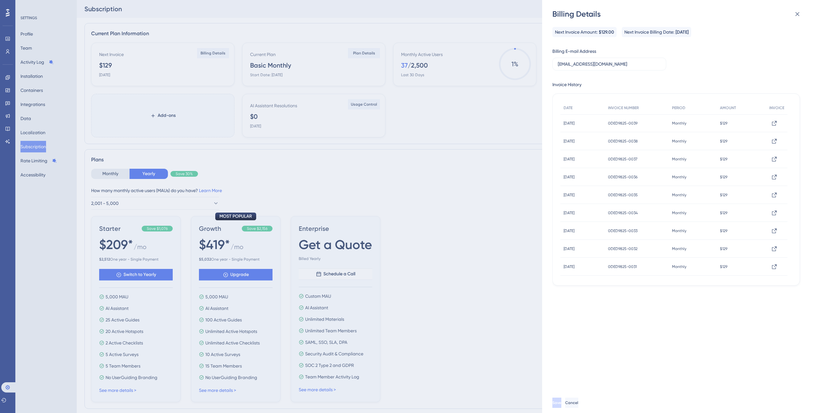 The width and height of the screenshot is (814, 413). Describe the element at coordinates (608, 64) in the screenshot. I see `input: E-mail` at that location.